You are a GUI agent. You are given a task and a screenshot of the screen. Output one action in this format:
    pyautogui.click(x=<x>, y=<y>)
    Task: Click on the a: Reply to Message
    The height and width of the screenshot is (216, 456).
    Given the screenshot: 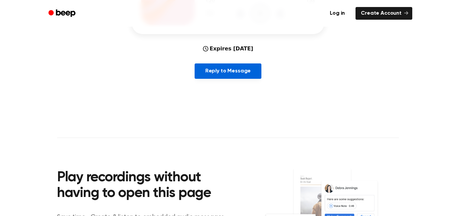 What is the action you would take?
    pyautogui.click(x=228, y=71)
    